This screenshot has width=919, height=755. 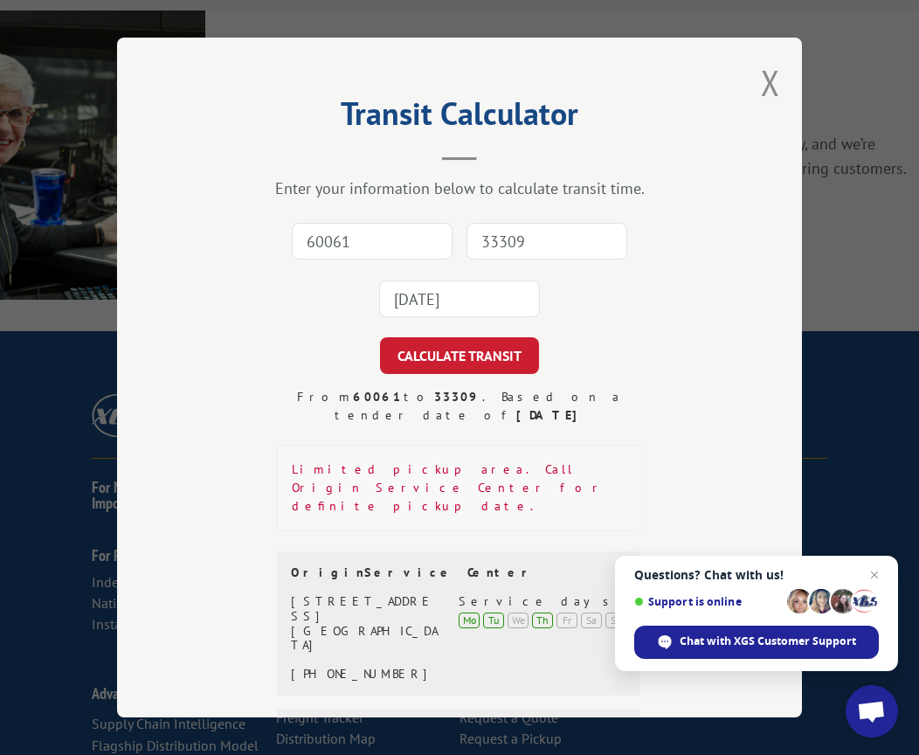 What do you see at coordinates (543, 601) in the screenshot?
I see `div: Service days:` at bounding box center [543, 601].